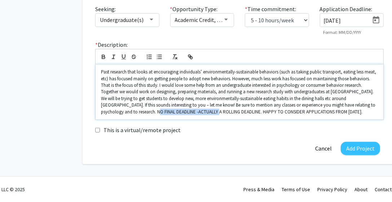  I want to click on button: Cancel, so click(323, 148).